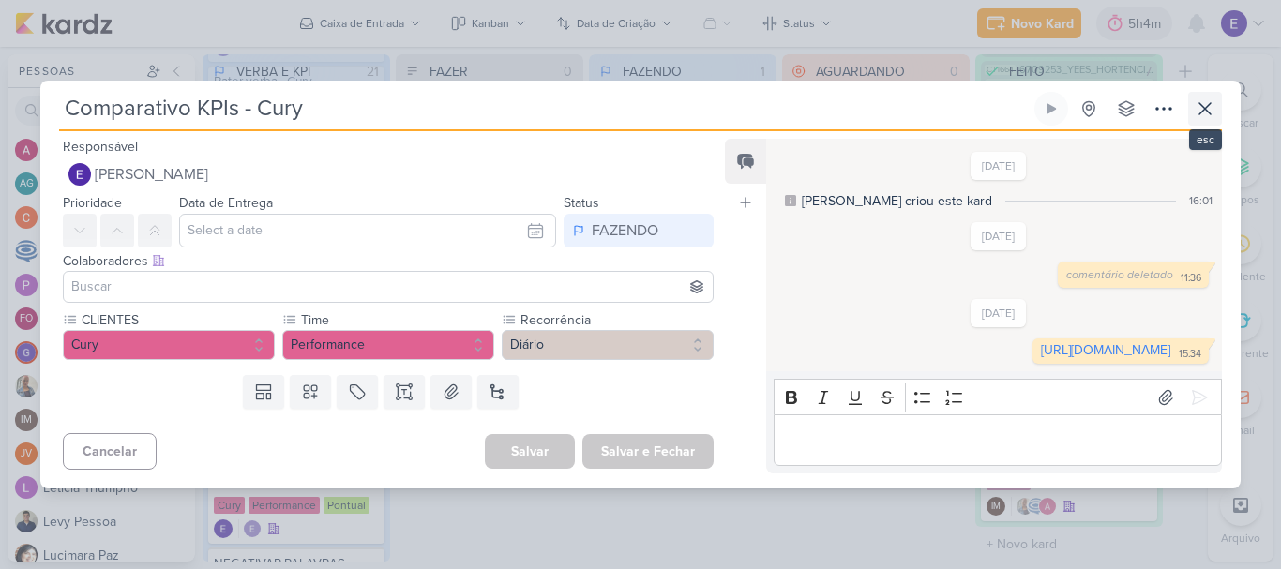 The width and height of the screenshot is (1281, 569). I want to click on input: Kard Sem Título, so click(545, 109).